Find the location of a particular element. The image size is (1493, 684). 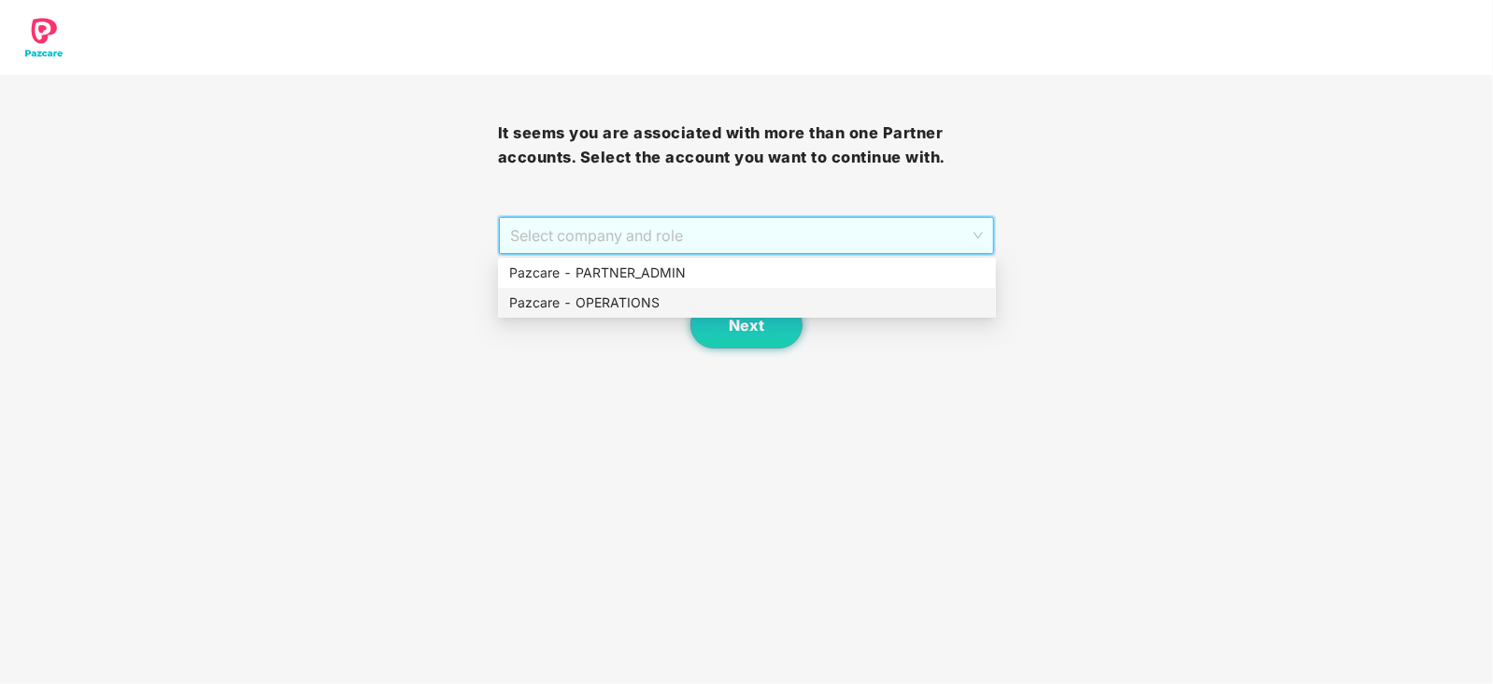

span: Next is located at coordinates (746, 325).